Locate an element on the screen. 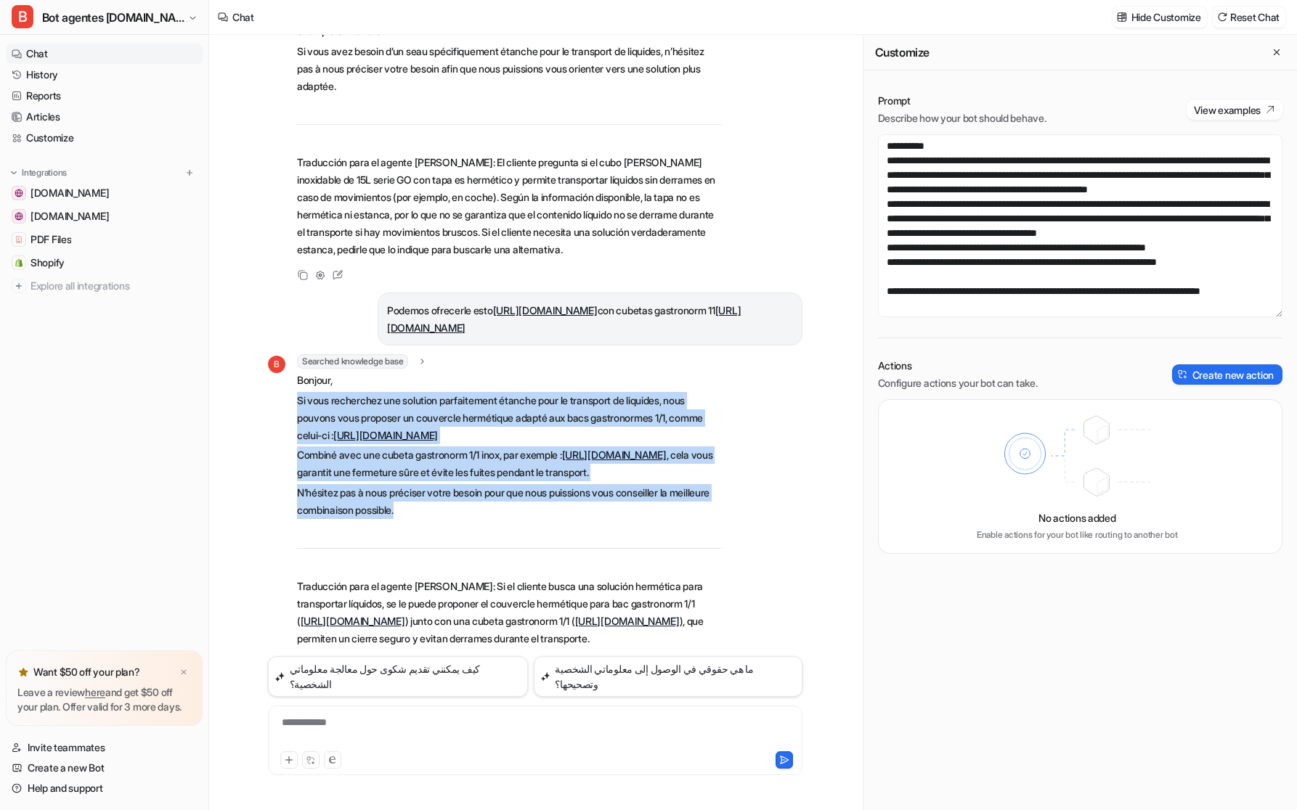  img: handwashbasin.com is located at coordinates (19, 193).